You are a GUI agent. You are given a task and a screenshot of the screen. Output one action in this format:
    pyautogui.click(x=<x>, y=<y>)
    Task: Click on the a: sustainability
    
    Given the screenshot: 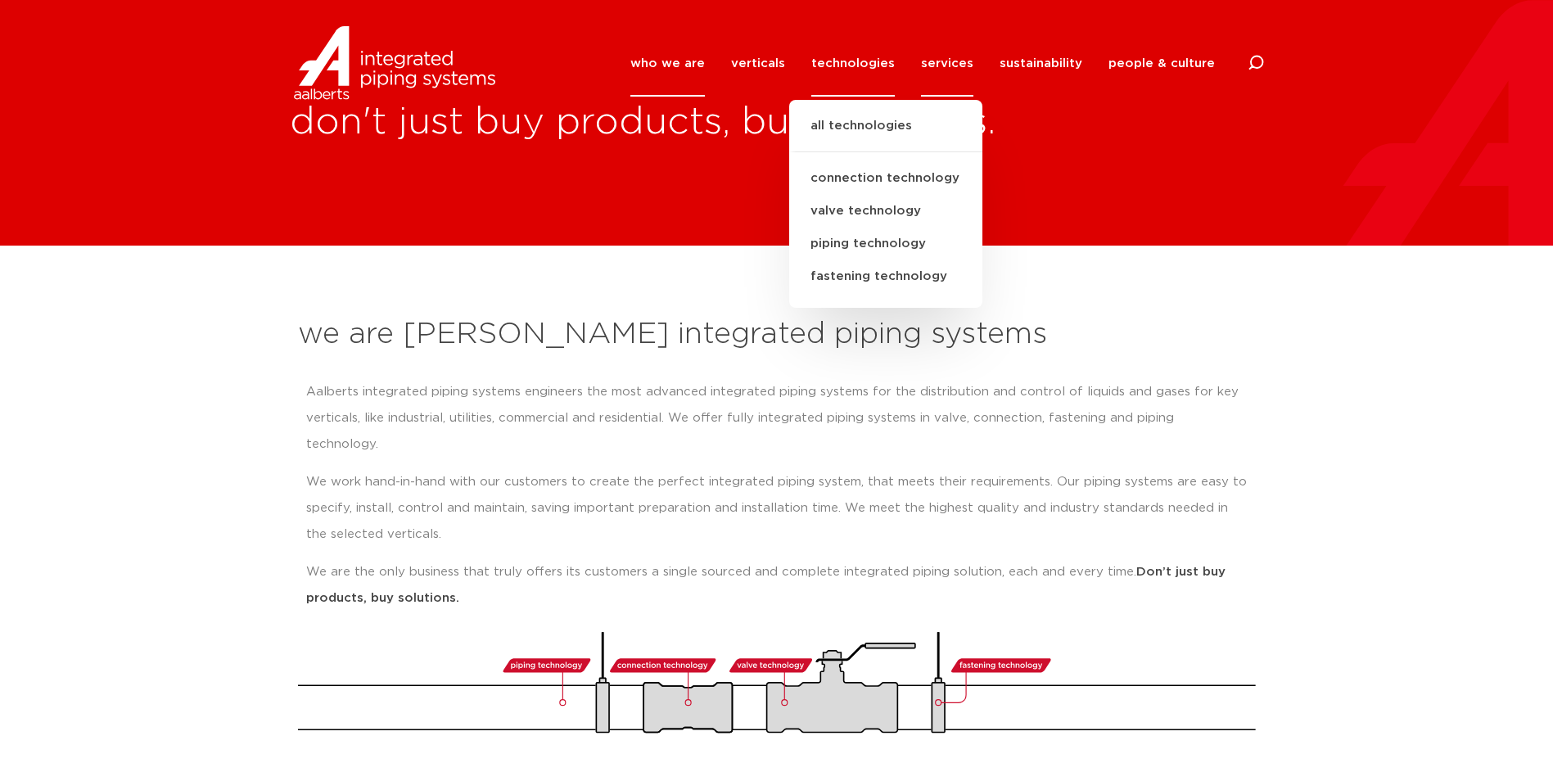 What is the action you would take?
    pyautogui.click(x=1041, y=63)
    